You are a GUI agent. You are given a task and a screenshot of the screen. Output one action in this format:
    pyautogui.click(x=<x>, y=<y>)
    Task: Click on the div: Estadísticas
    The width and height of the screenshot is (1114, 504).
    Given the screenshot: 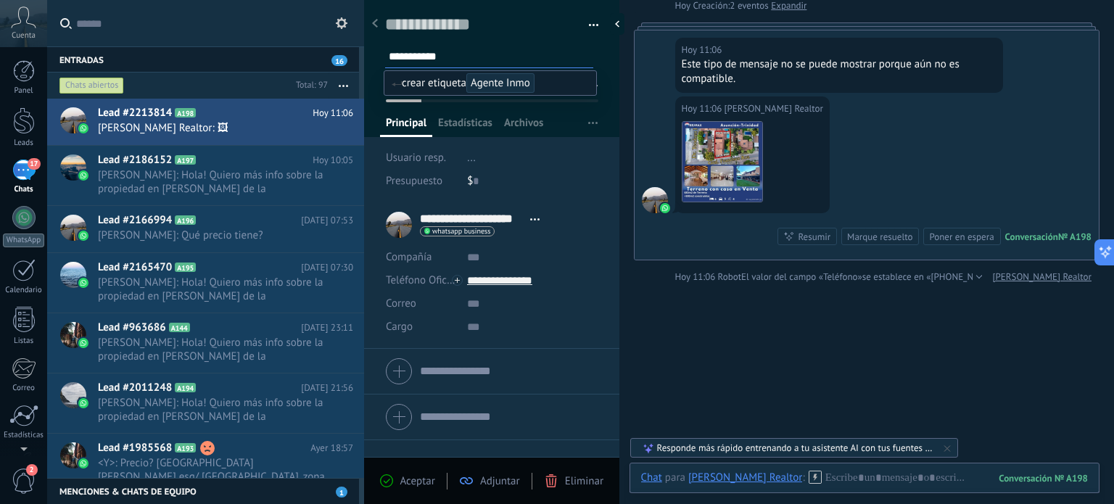 What is the action you would take?
    pyautogui.click(x=24, y=435)
    